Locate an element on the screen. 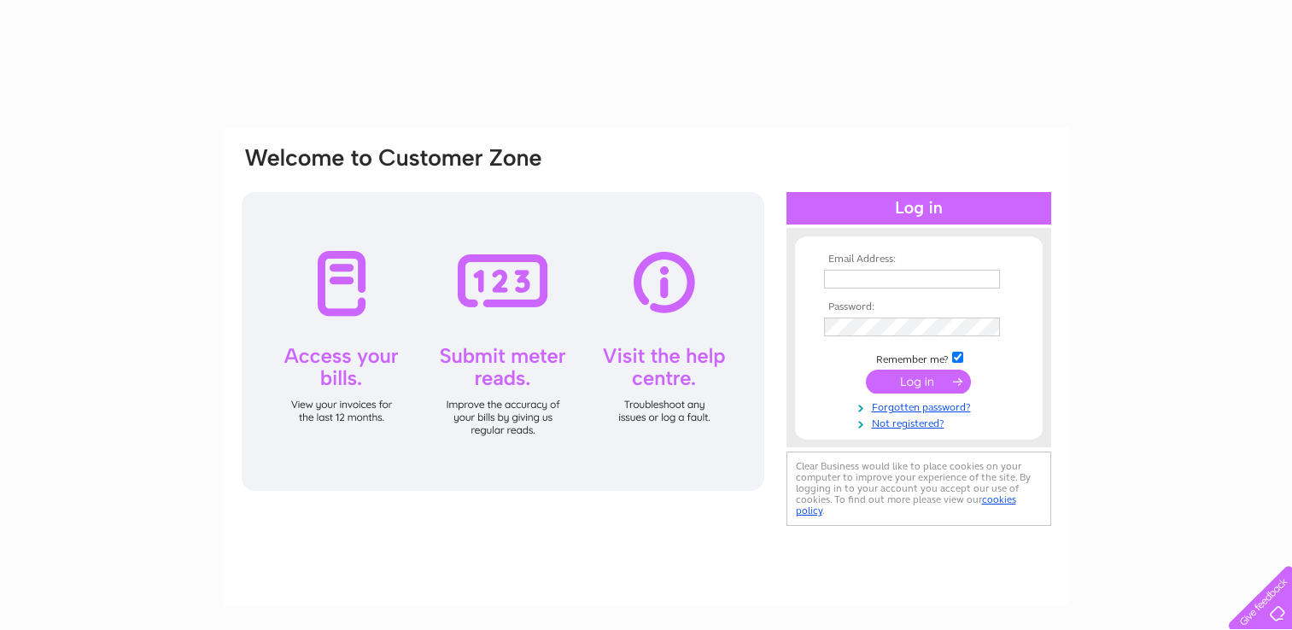 Image resolution: width=1292 pixels, height=630 pixels. input: Submit is located at coordinates (918, 382).